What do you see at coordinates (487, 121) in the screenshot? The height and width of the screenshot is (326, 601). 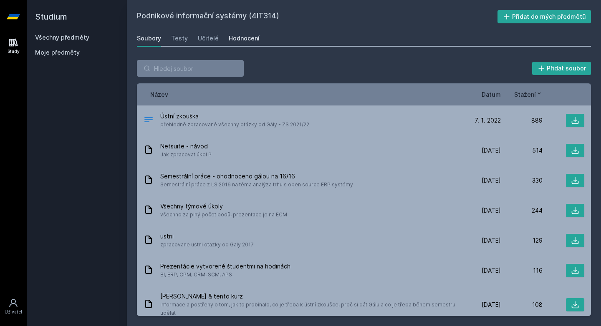 I see `span: 7. 1. 2022` at bounding box center [487, 121].